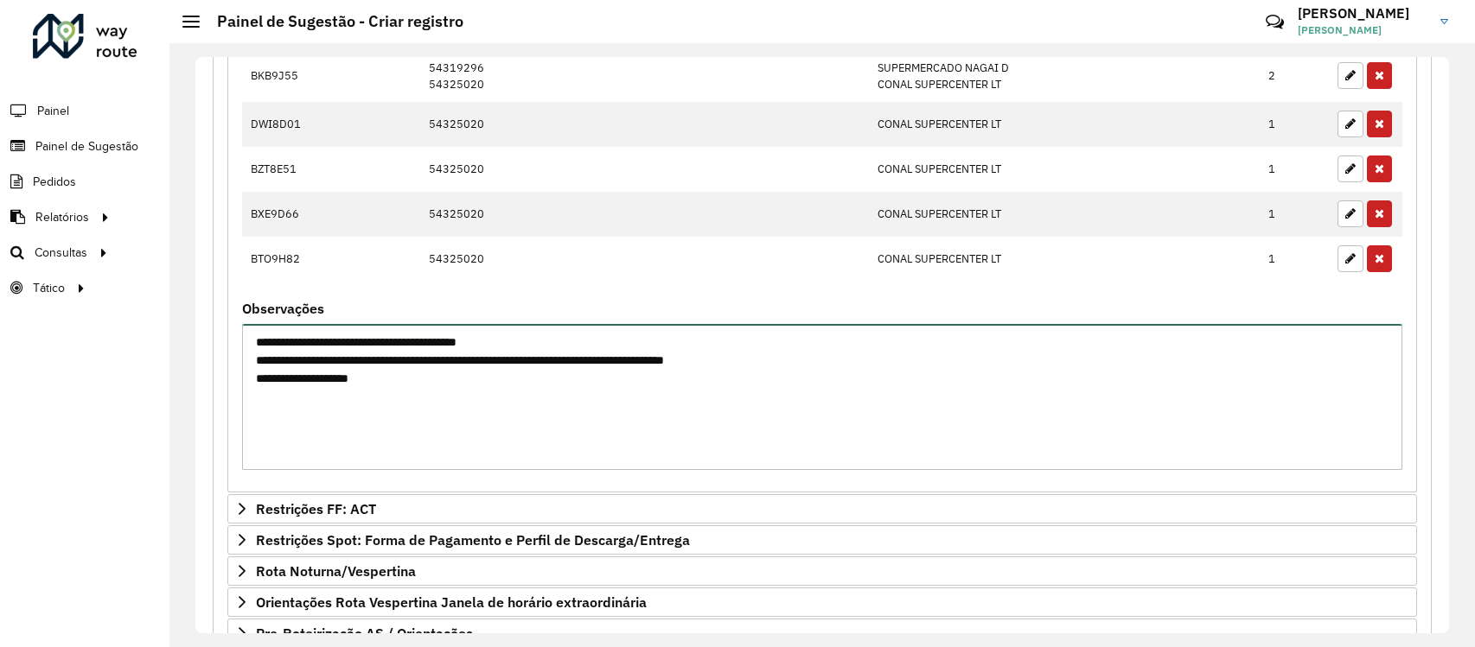 The height and width of the screenshot is (647, 1475). Describe the element at coordinates (643, 75) in the screenshot. I see `td: 54319296 54325020` at that location.